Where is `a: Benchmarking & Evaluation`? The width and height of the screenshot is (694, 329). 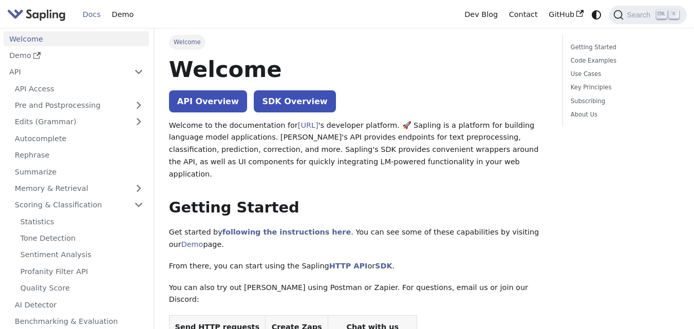 a: Benchmarking & Evaluation is located at coordinates (79, 321).